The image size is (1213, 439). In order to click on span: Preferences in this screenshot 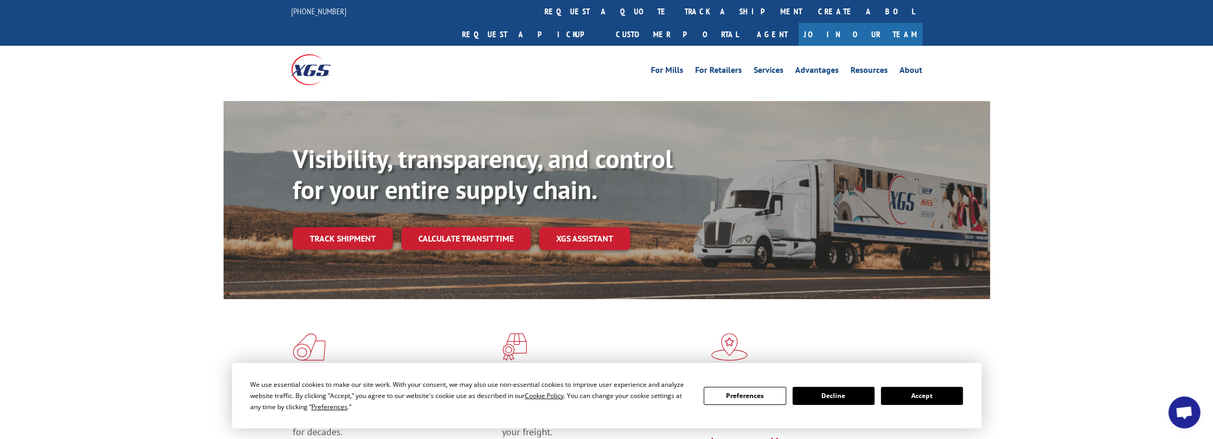, I will do `click(329, 407)`.